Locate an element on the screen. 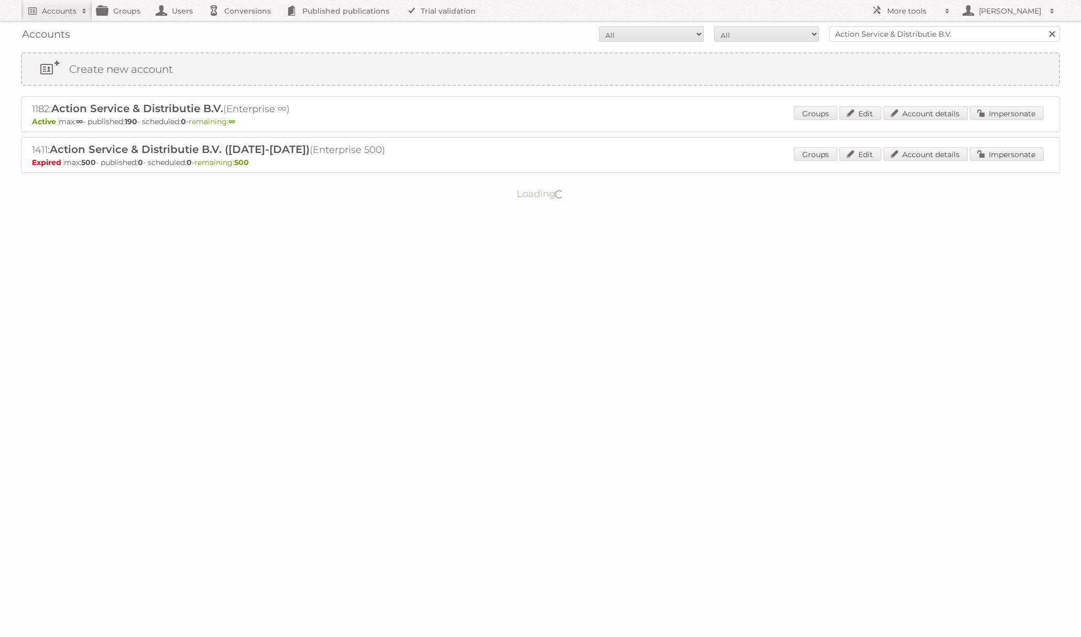 The width and height of the screenshot is (1081, 637). span: Active is located at coordinates (45, 122).